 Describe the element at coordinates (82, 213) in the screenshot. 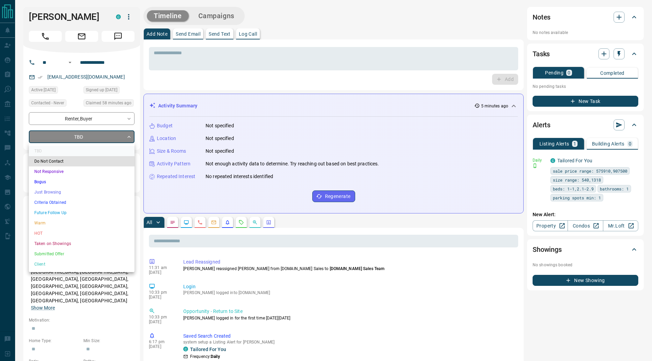

I see `li: Future Follow Up` at that location.